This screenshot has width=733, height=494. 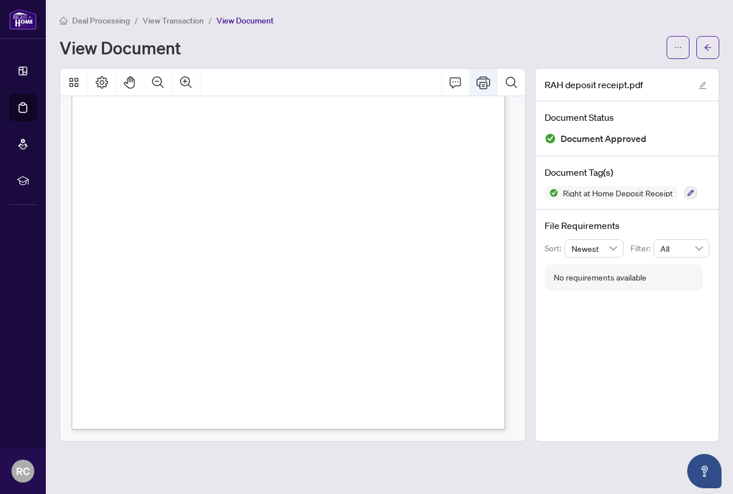 I want to click on span: View Transaction, so click(x=173, y=21).